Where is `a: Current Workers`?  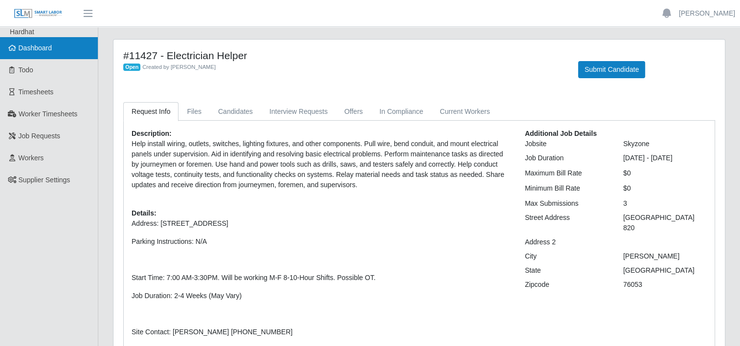
a: Current Workers is located at coordinates (465, 111).